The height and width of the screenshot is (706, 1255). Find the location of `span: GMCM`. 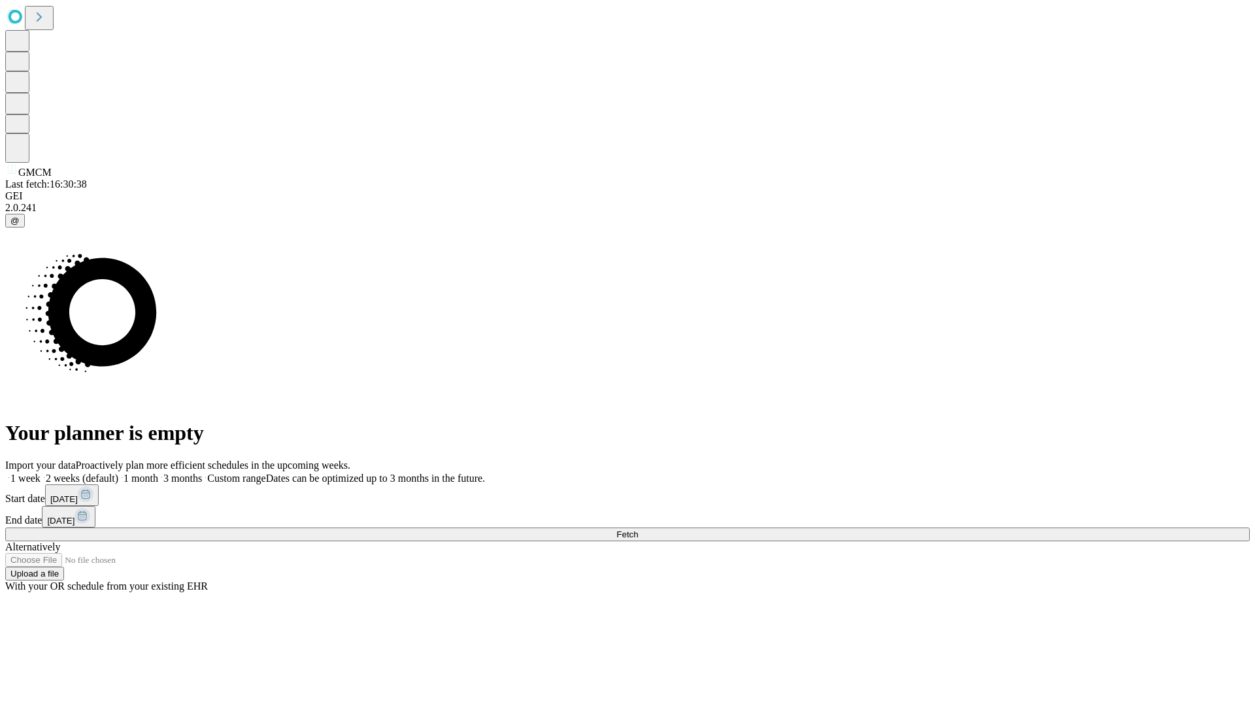

span: GMCM is located at coordinates (35, 172).